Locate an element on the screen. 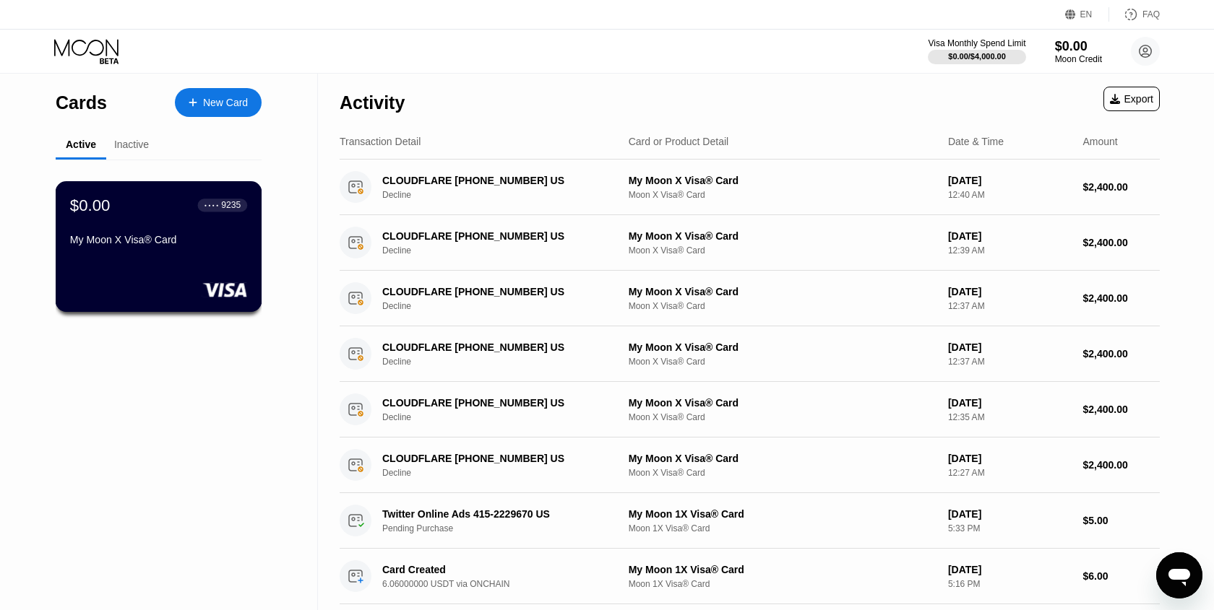  div: $0.00Moon Credit is located at coordinates (1078, 51).